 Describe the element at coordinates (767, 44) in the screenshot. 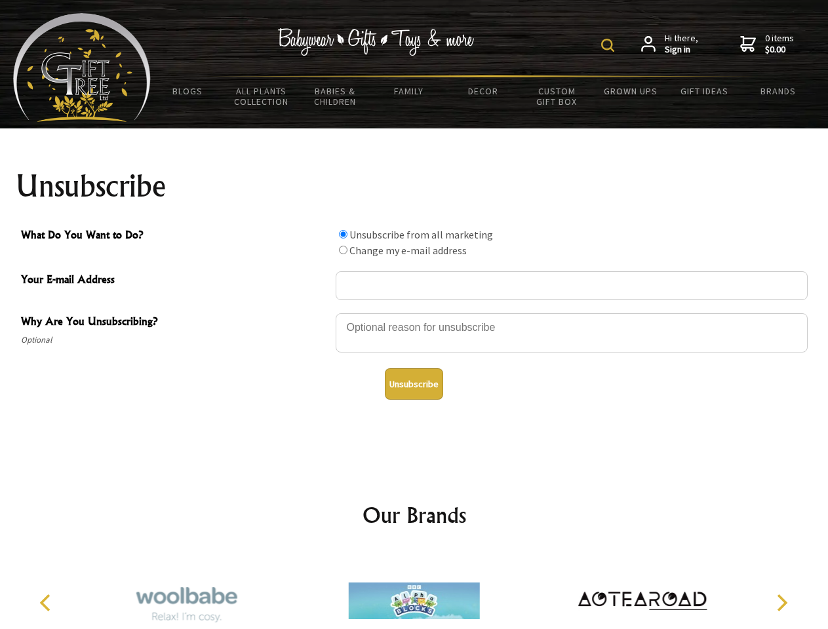

I see `a: 0 items$0.00` at that location.